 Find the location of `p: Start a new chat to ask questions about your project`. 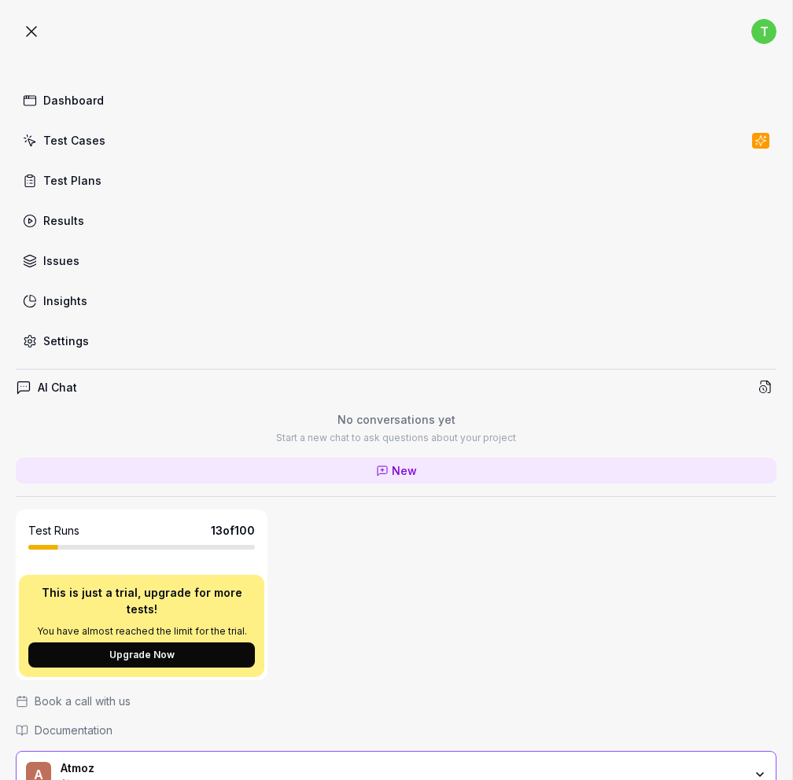

p: Start a new chat to ask questions about your project is located at coordinates (396, 438).